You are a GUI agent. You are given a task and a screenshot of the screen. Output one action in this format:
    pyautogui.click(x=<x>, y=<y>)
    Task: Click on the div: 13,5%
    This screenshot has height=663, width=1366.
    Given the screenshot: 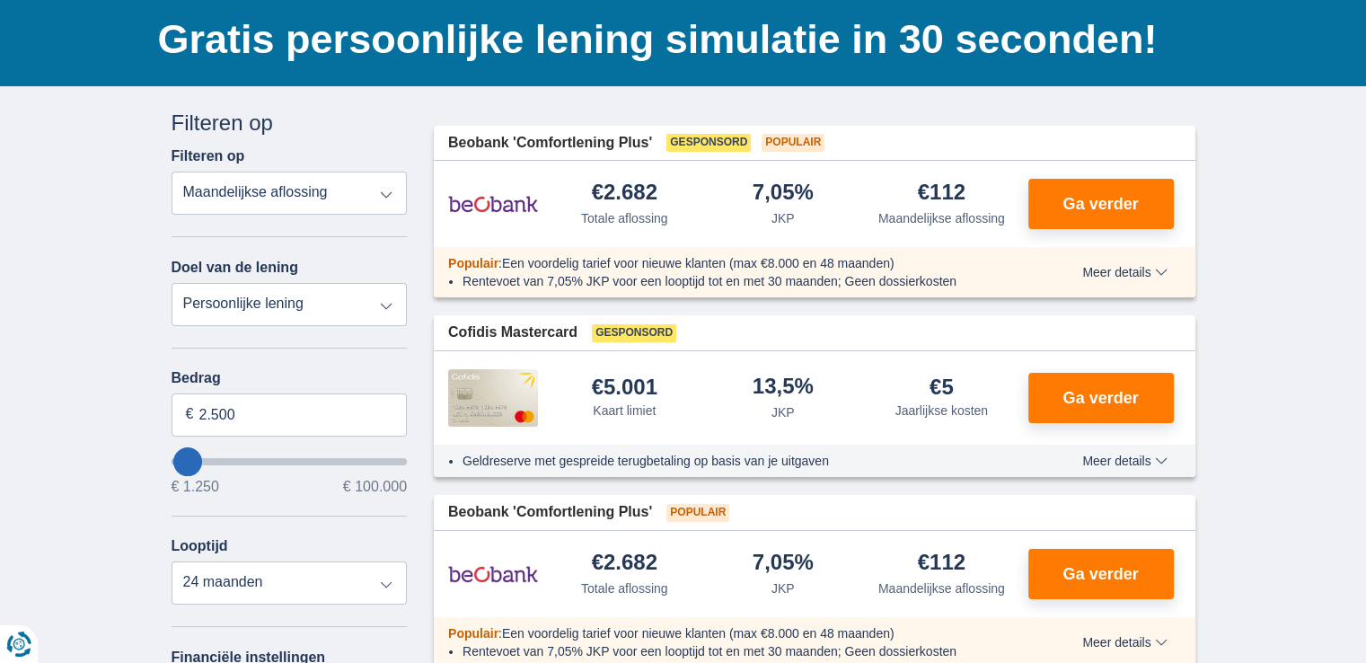 What is the action you would take?
    pyautogui.click(x=783, y=387)
    